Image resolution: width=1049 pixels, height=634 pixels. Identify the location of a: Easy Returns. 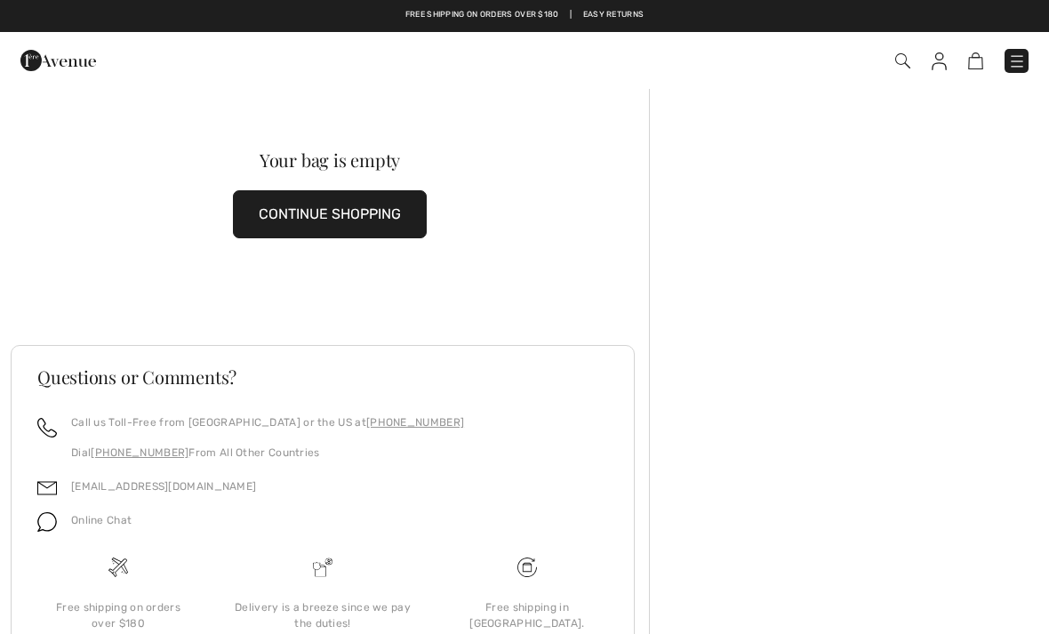
(614, 15).